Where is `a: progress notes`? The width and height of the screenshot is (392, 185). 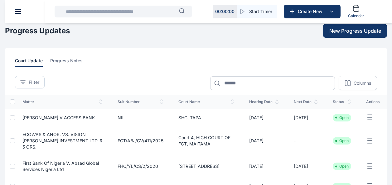 a: progress notes is located at coordinates (70, 62).